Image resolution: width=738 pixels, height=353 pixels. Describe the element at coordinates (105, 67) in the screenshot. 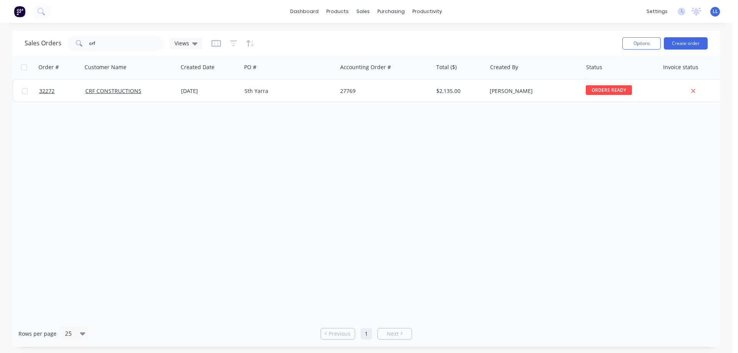

I see `div: Customer Name` at that location.